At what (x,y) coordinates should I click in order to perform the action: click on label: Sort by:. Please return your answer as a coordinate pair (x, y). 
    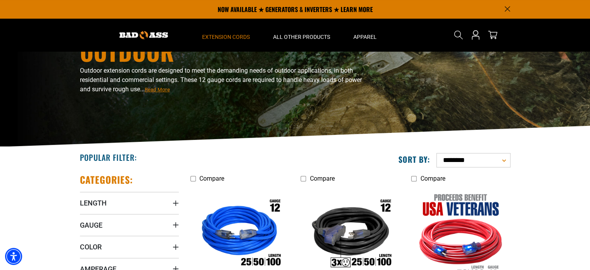
    Looking at the image, I should click on (414, 159).